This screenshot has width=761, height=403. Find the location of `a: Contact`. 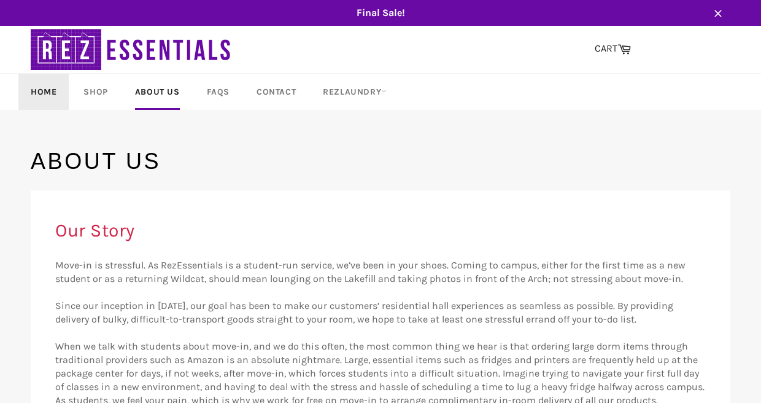

a: Contact is located at coordinates (276, 91).